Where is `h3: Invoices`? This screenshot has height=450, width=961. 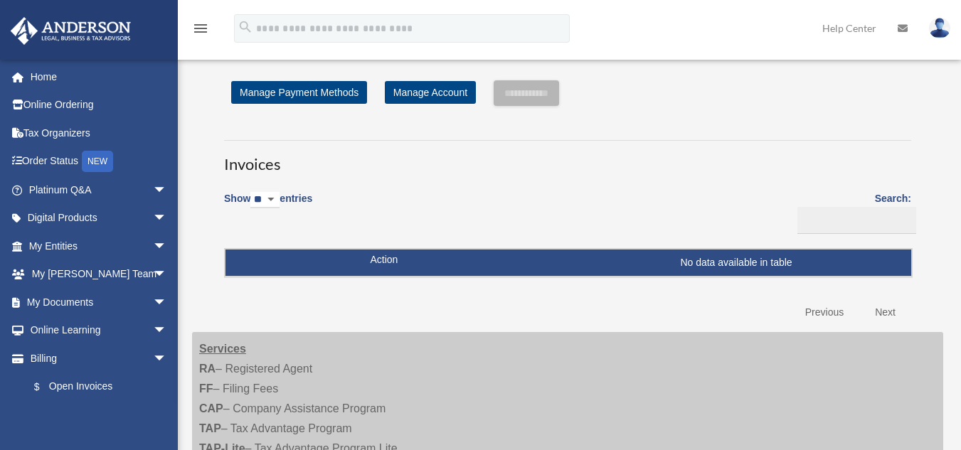 h3: Invoices is located at coordinates (568, 158).